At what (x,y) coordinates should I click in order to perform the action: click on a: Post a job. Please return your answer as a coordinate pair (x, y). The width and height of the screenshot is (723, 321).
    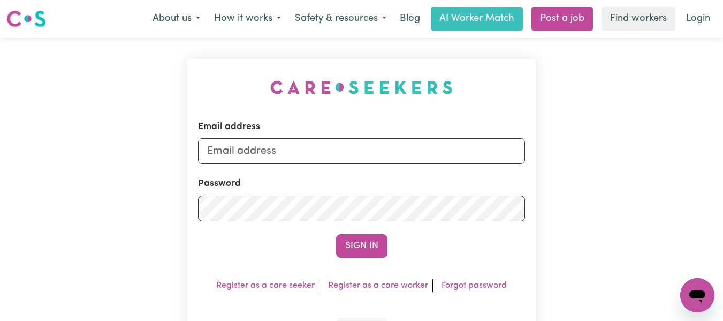
    Looking at the image, I should click on (562, 19).